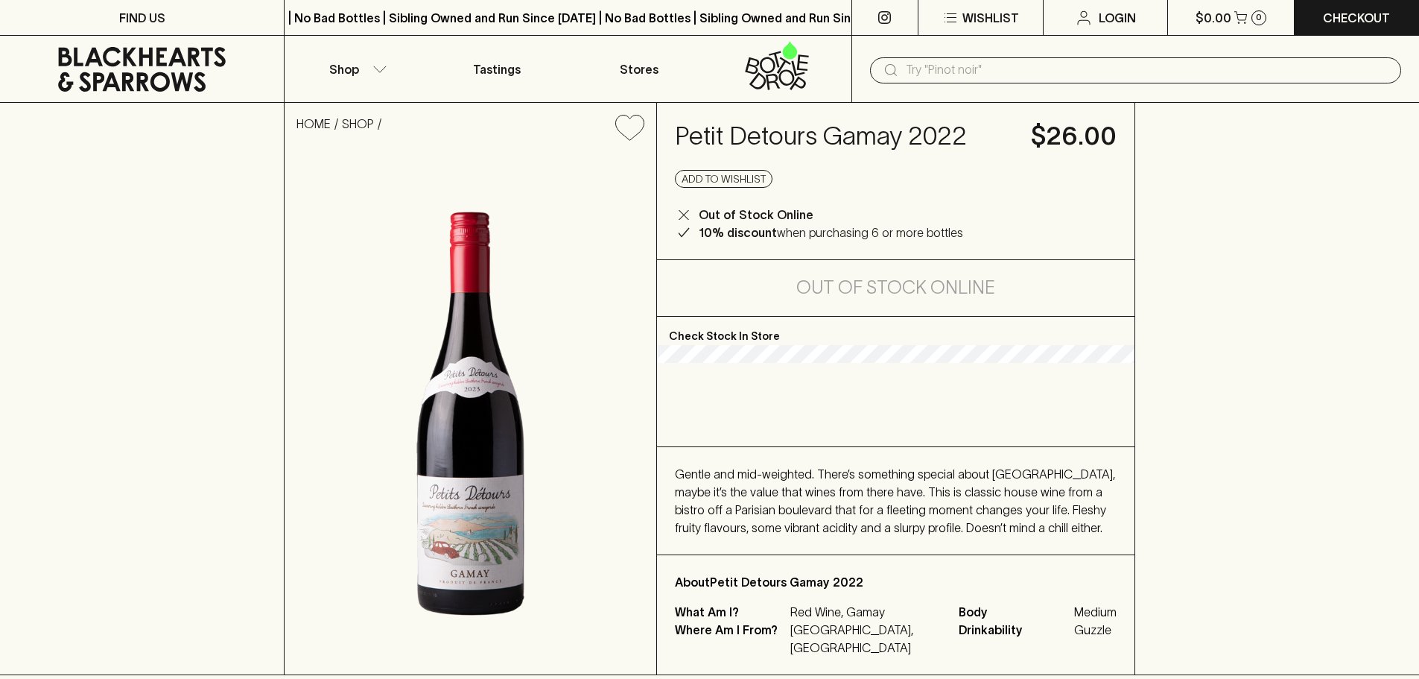 This screenshot has width=1419, height=679. What do you see at coordinates (639, 69) in the screenshot?
I see `a: Stores` at bounding box center [639, 69].